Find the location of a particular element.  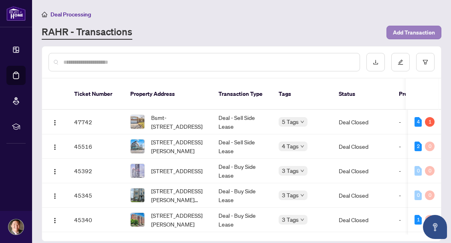

th: Transaction Type is located at coordinates (242, 94).